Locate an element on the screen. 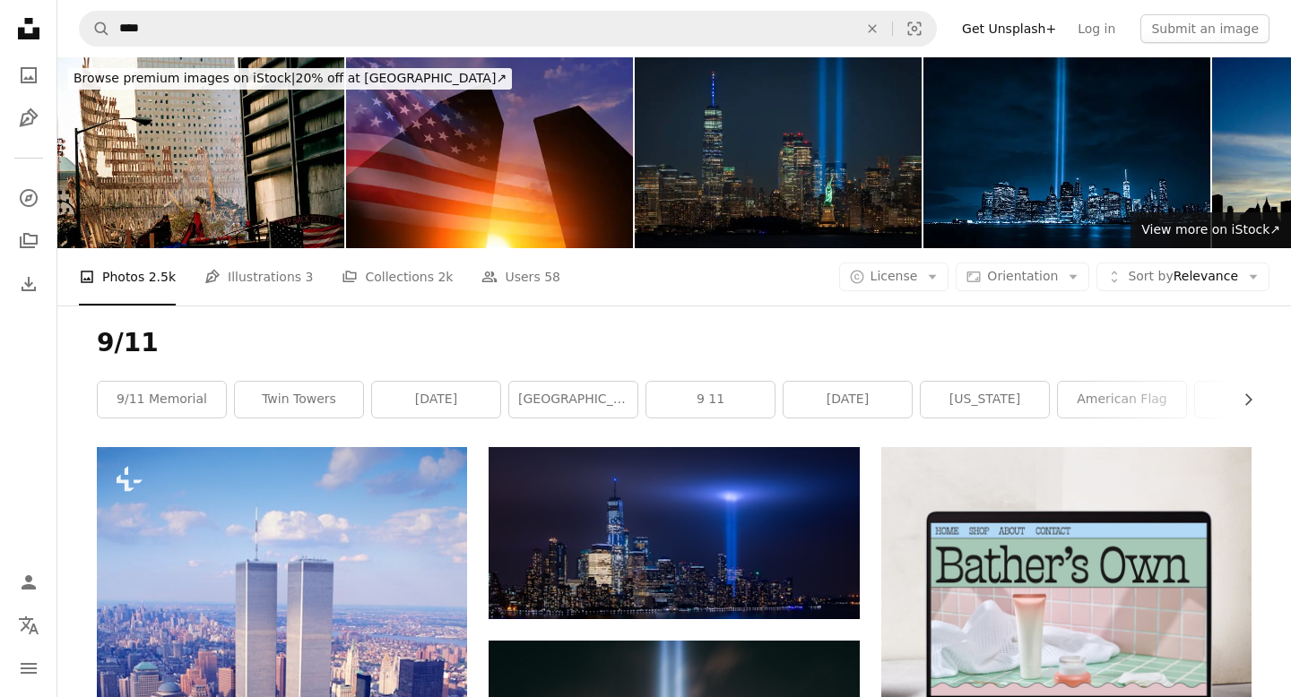  span: Sort by is located at coordinates (1150, 276).